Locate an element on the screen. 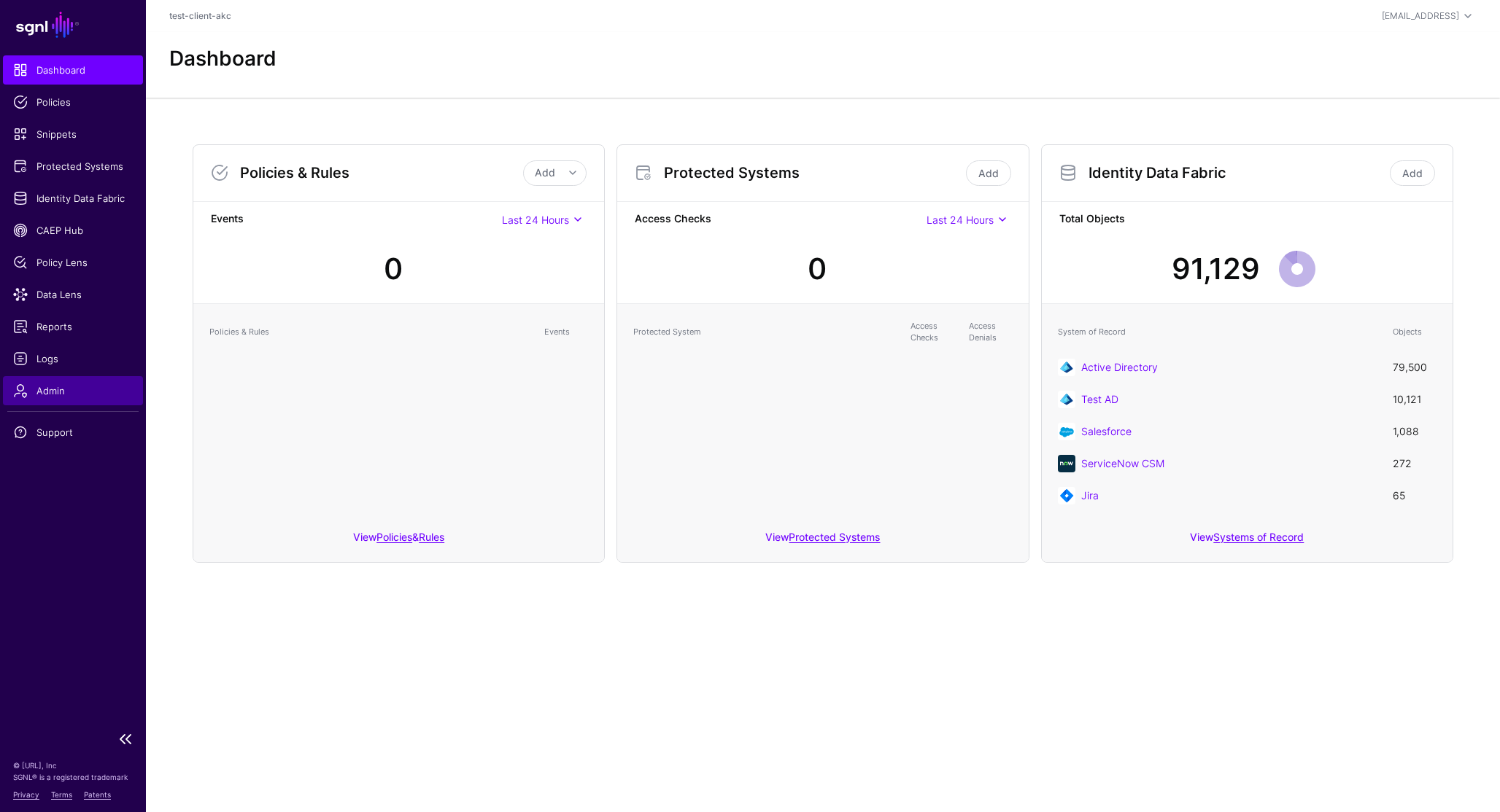  strong: Total Objects is located at coordinates (1247, 220).